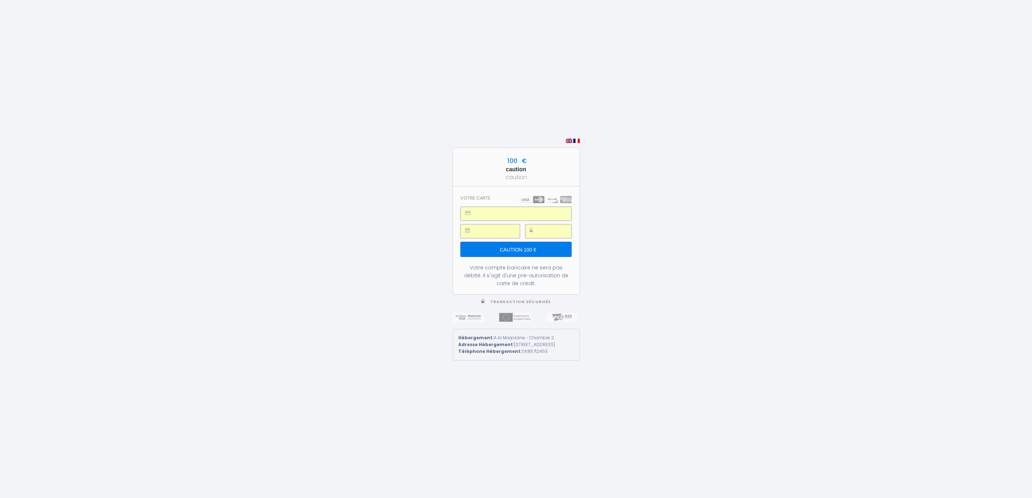 Image resolution: width=1032 pixels, height=498 pixels. I want to click on strong: Hébergement:, so click(476, 337).